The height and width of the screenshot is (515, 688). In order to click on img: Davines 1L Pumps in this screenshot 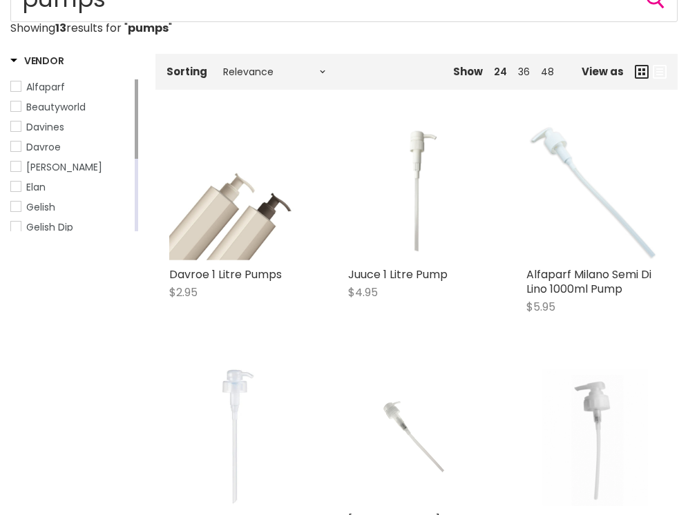, I will do `click(595, 437)`.